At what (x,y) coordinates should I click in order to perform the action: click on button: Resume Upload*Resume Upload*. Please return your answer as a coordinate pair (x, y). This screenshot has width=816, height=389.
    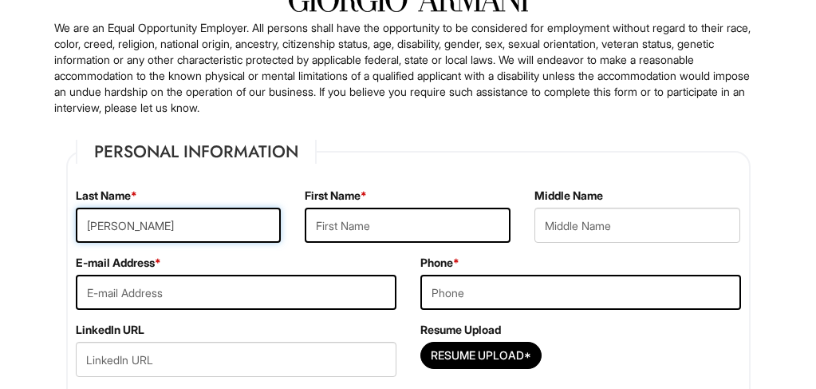
    Looking at the image, I should click on (481, 355).